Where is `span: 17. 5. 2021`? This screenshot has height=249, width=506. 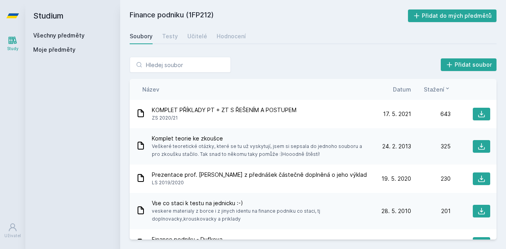
span: 17. 5. 2021 is located at coordinates (397, 114).